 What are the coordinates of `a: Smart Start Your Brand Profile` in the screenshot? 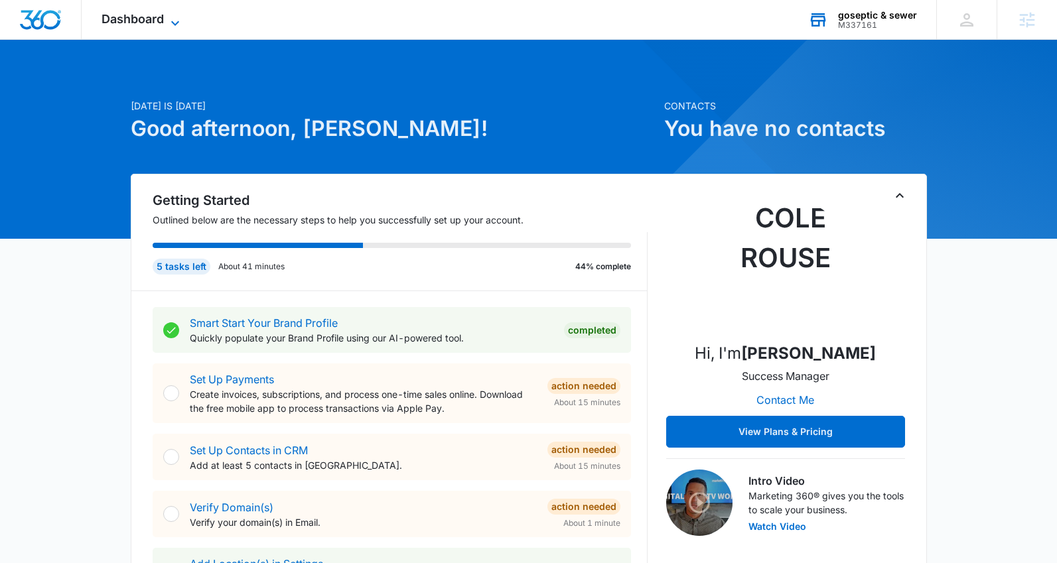 It's located at (263, 323).